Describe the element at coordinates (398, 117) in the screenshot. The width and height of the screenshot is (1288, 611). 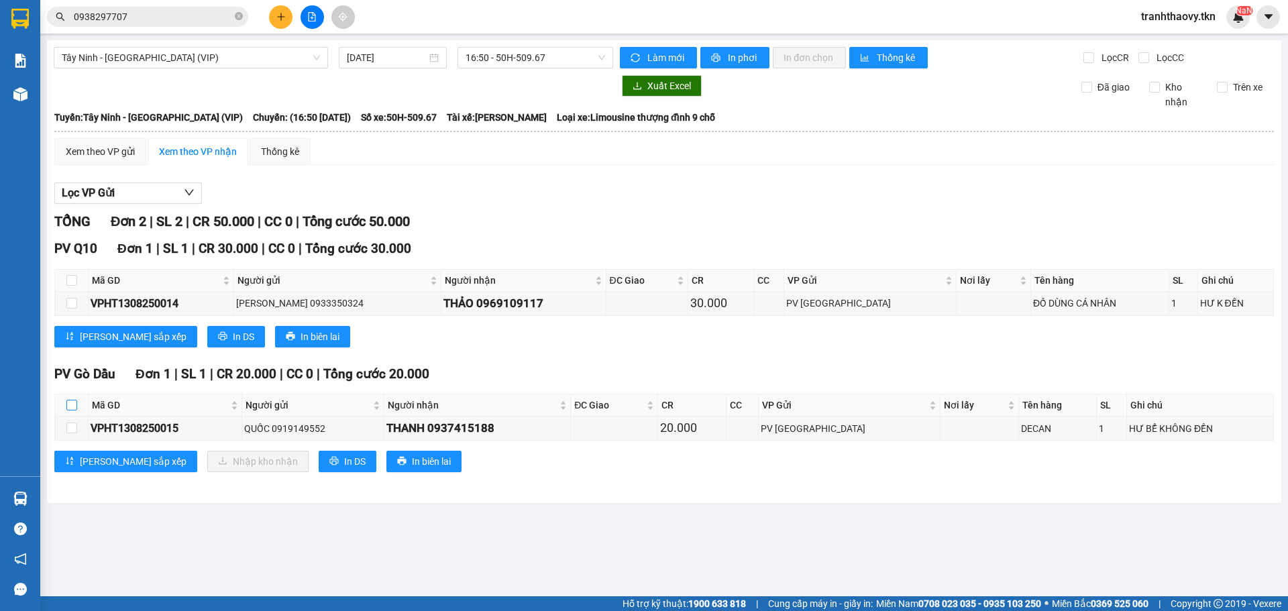
I see `span: Số xe: 50H-509.67` at that location.